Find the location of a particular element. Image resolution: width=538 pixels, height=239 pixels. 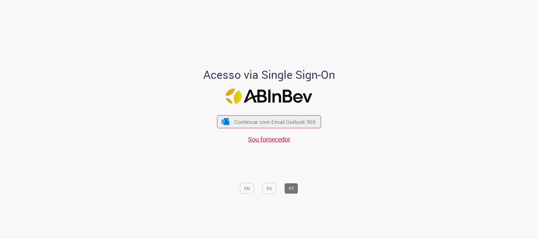

span: Sou fornecedor is located at coordinates (269, 139).